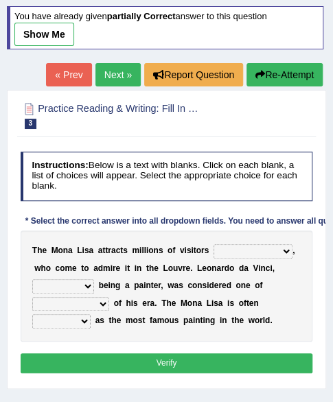  What do you see at coordinates (284, 75) in the screenshot?
I see `button: Re-Attempt` at bounding box center [284, 75].